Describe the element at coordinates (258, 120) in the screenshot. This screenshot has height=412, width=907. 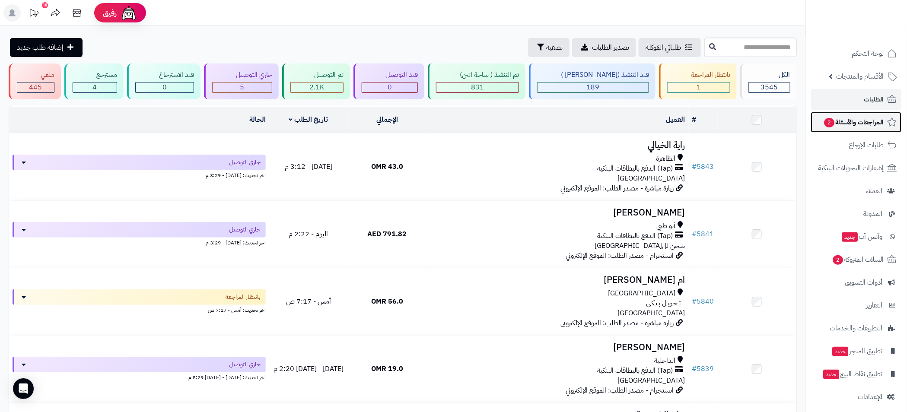
I see `a: الحالة` at that location.